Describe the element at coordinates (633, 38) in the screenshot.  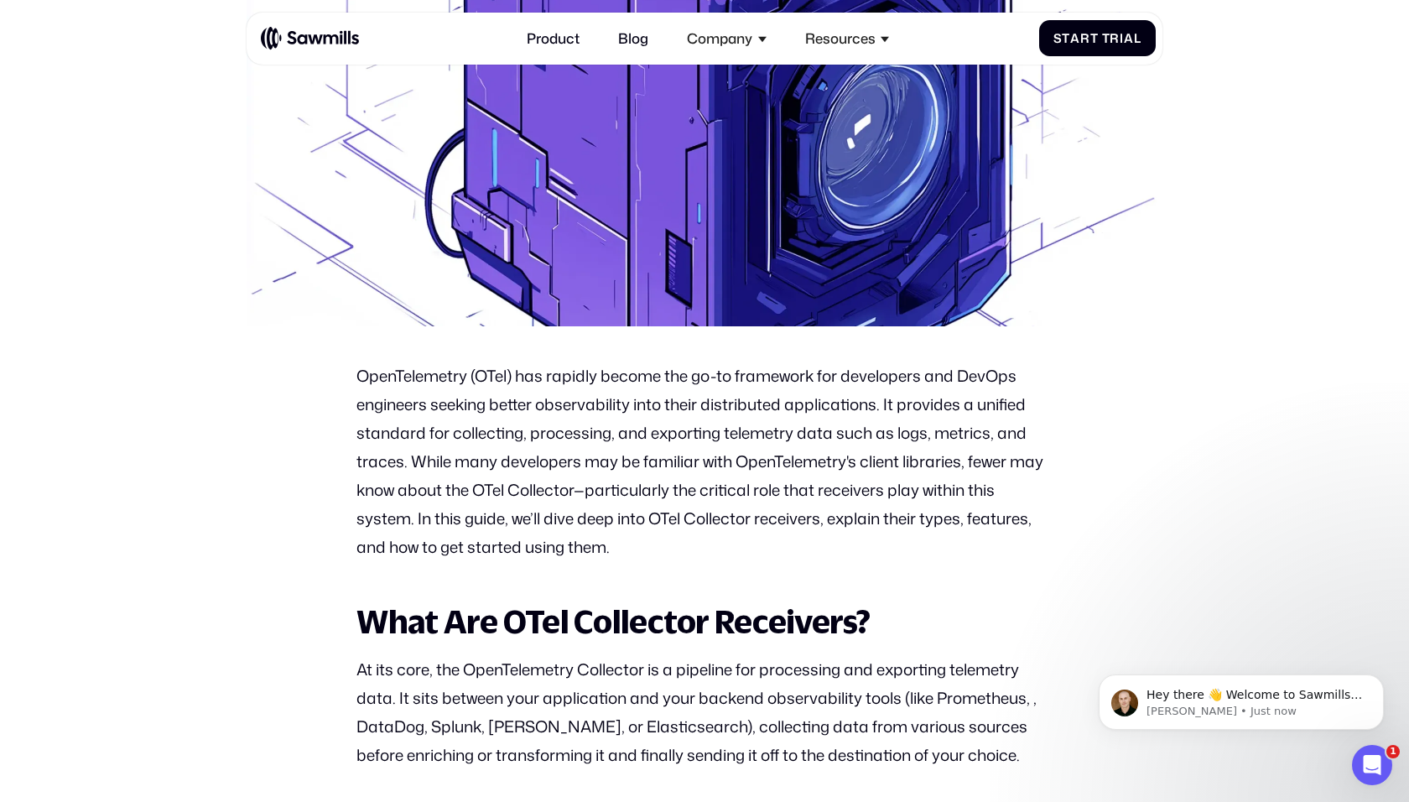
I see `a: Blog` at that location.